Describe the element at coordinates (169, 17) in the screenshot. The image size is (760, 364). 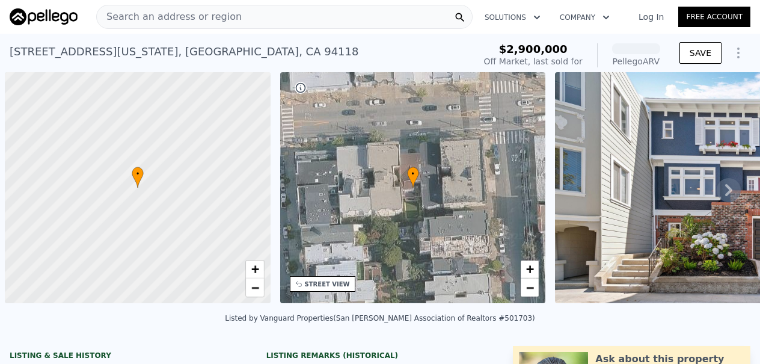
I see `span: Search an address or region` at that location.